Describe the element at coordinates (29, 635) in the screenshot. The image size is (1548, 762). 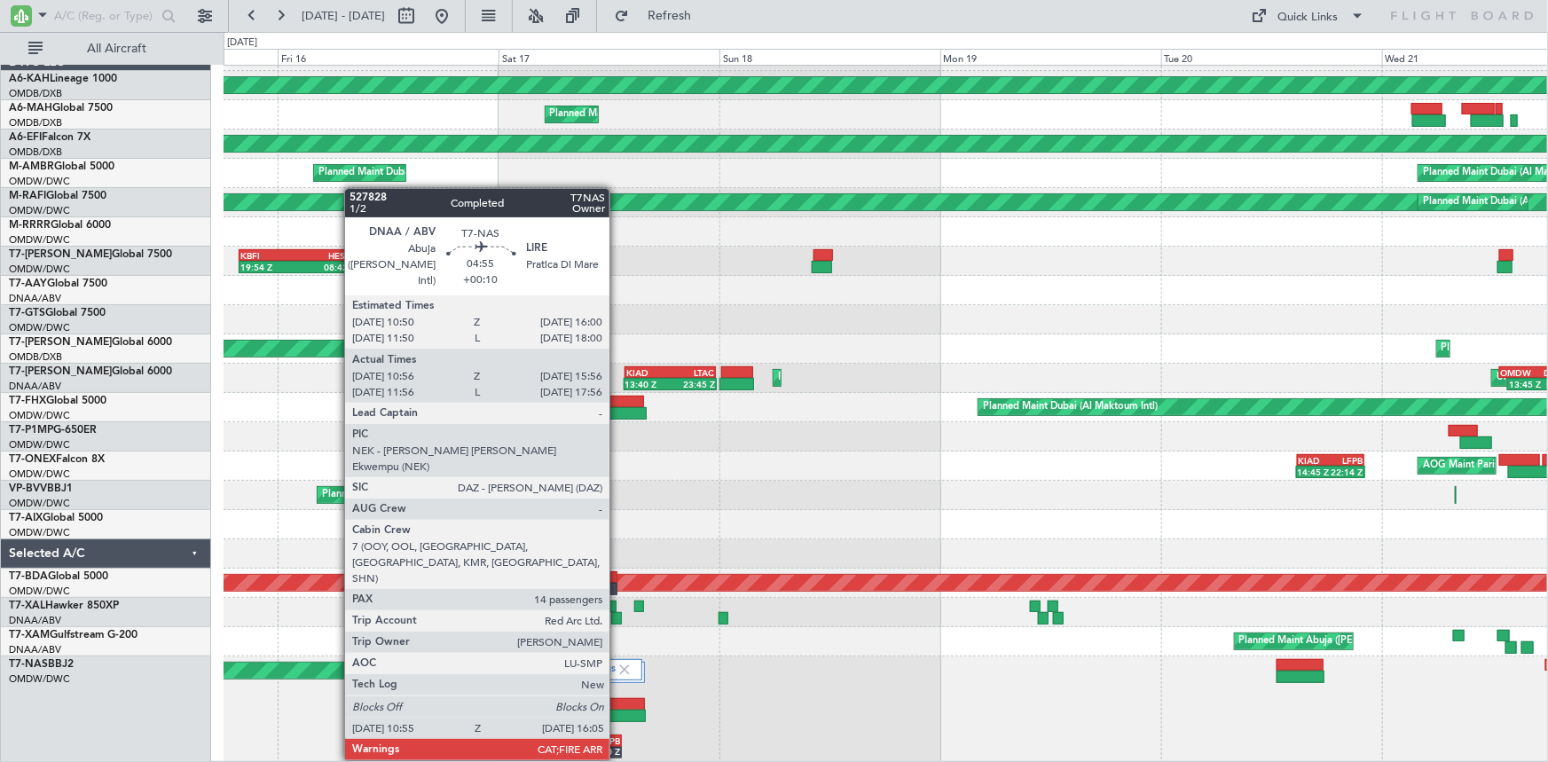
I see `span: T7-XAM` at that location.